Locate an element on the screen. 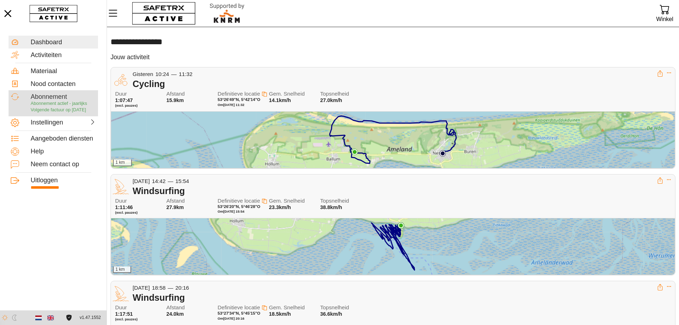 The height and width of the screenshot is (325, 679). span: 53°26'49"N, 5°42'14"O is located at coordinates (239, 99).